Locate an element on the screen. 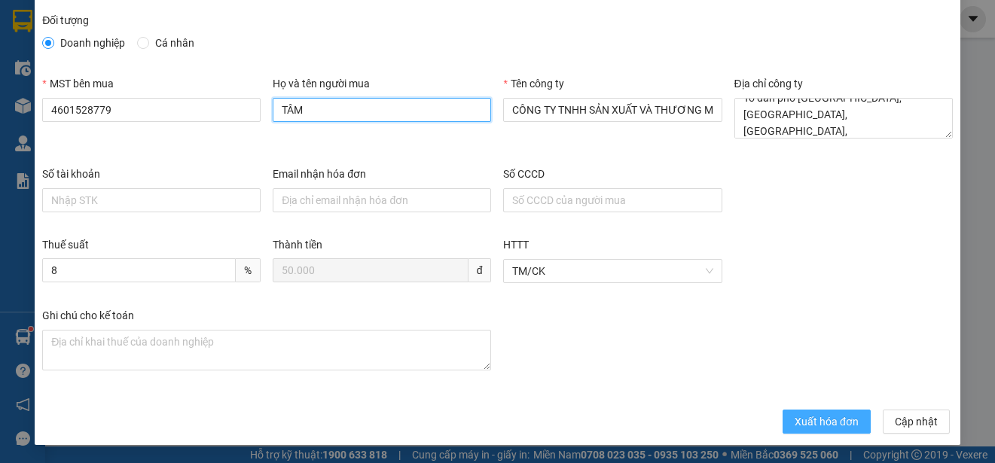 The height and width of the screenshot is (463, 995). input: Tên công ty is located at coordinates (612, 110).